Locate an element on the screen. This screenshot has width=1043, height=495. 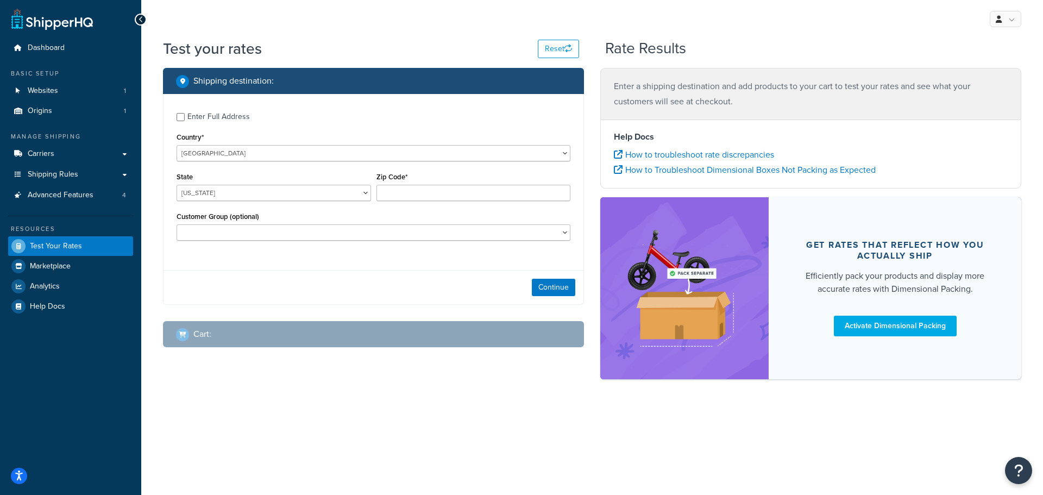
li: Carriers is located at coordinates (71, 154).